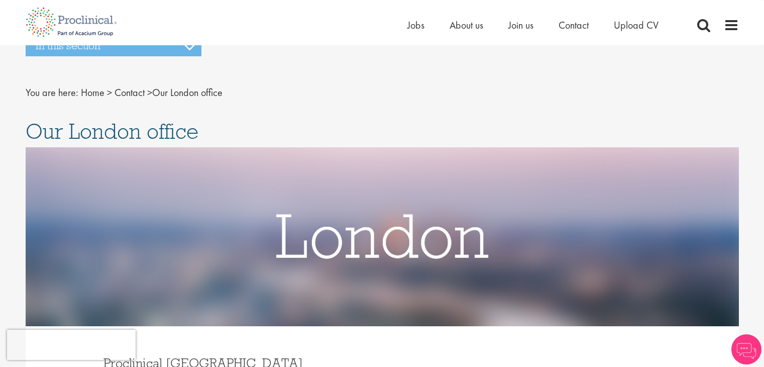  I want to click on a: Join us, so click(521, 25).